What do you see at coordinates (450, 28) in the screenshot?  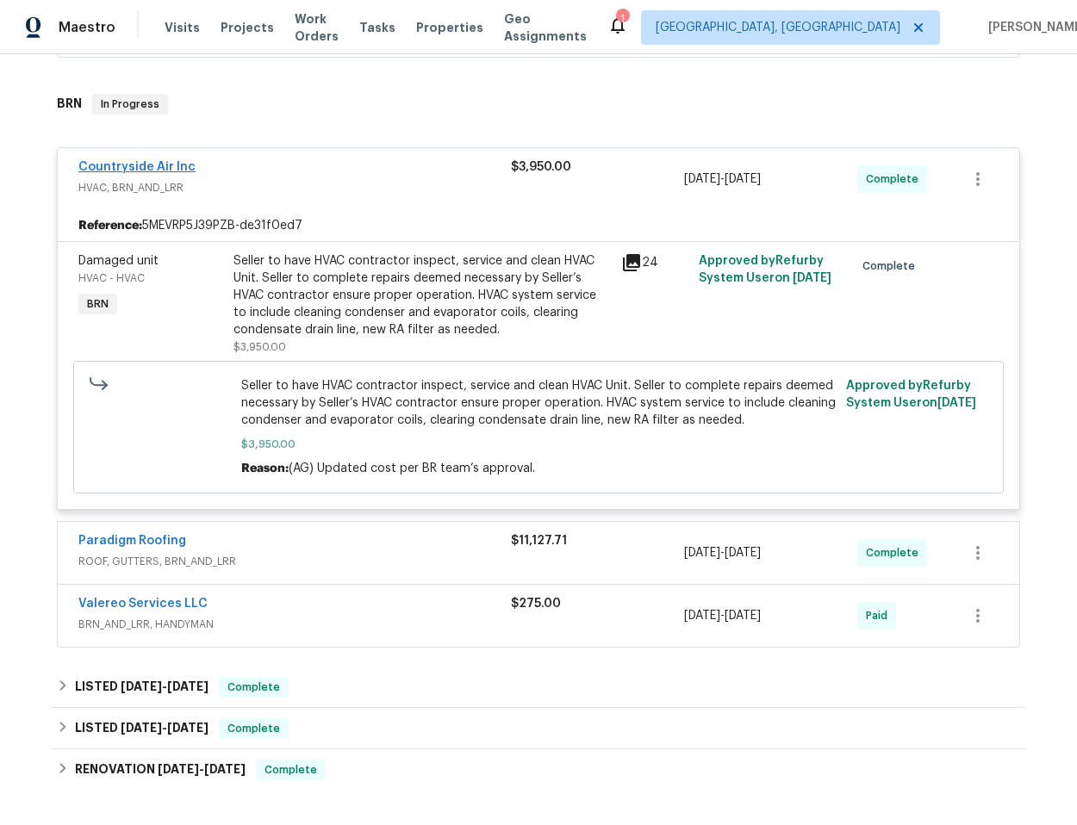 I see `span: Properties` at bounding box center [450, 28].